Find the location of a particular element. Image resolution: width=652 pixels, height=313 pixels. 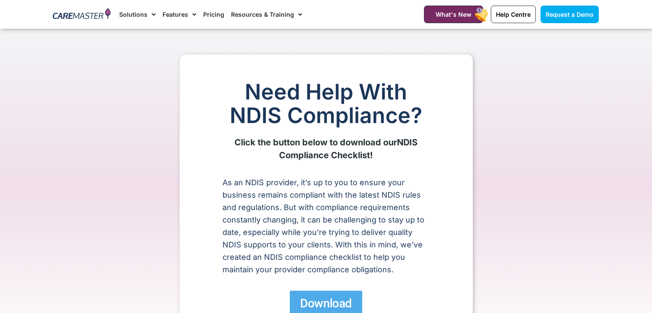

a: Help Centre is located at coordinates (513, 14).